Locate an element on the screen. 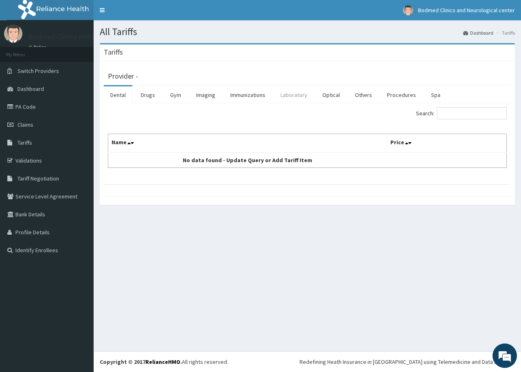 This screenshot has width=521, height=372. footer: All rights reserved. is located at coordinates (307, 361).